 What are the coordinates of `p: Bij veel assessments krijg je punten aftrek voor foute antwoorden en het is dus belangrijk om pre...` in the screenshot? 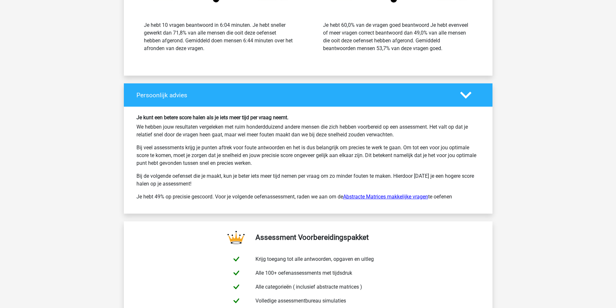 It's located at (308, 155).